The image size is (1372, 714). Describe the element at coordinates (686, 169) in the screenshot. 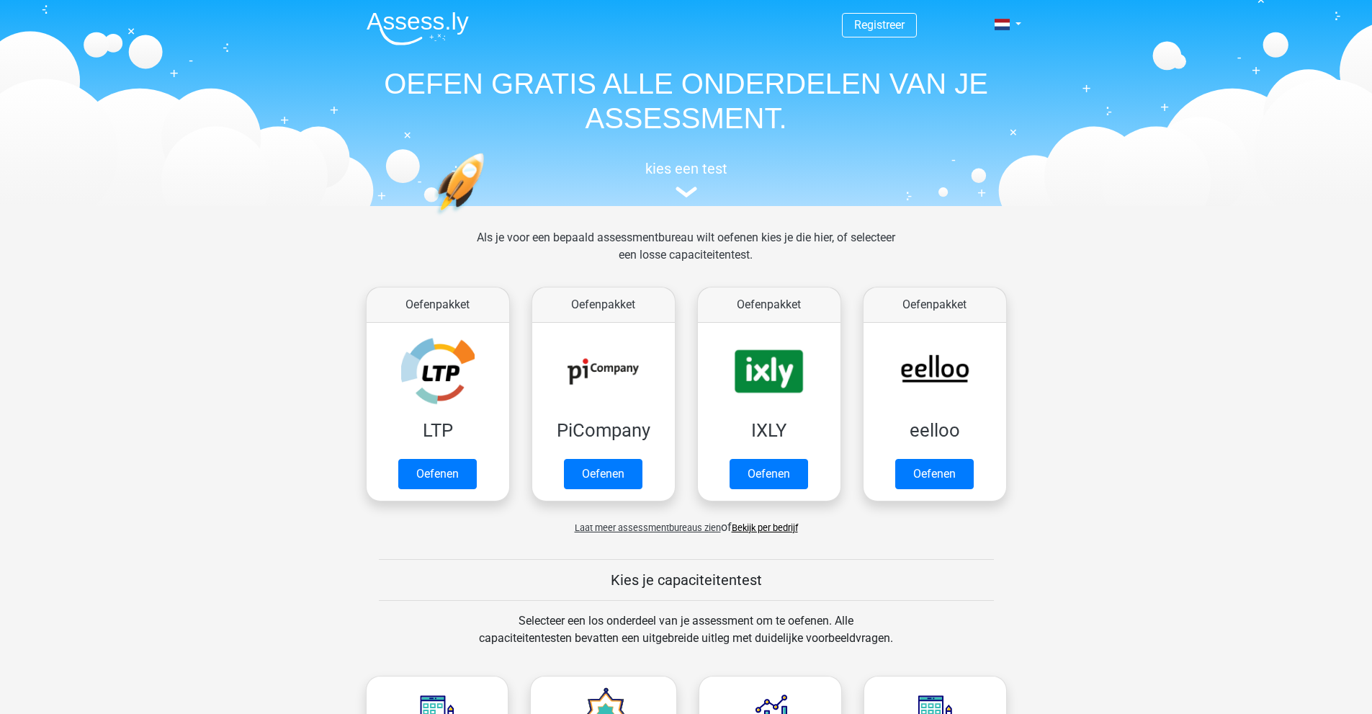

I see `h5: kies een test` at that location.